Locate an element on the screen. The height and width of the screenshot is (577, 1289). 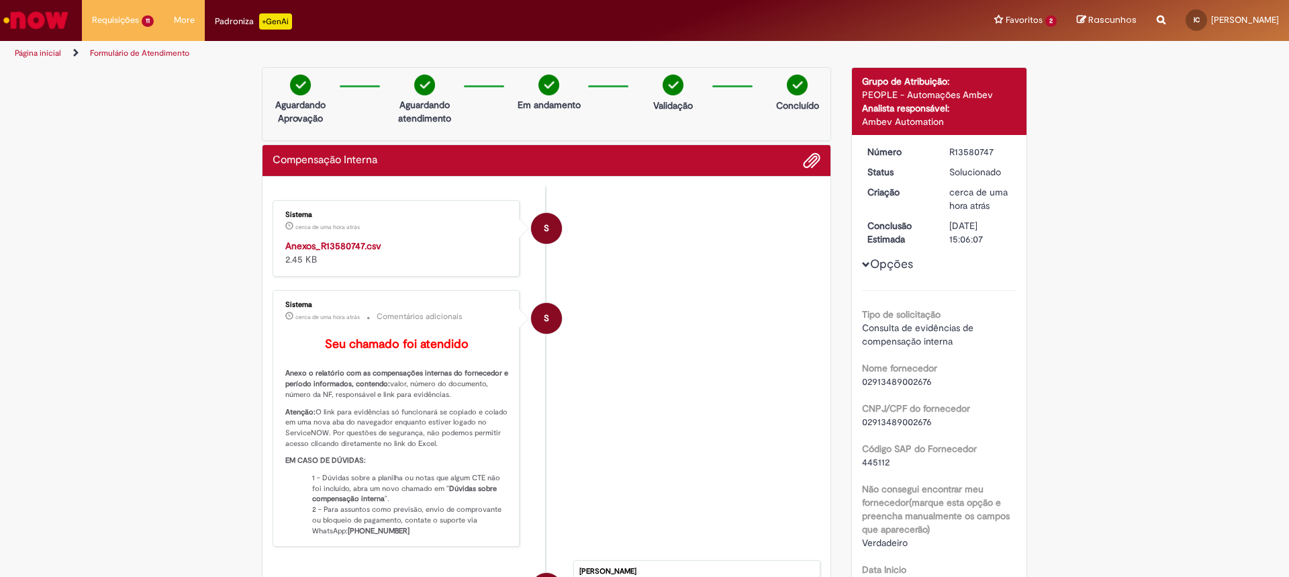
span: 2 is located at coordinates (1051, 21).